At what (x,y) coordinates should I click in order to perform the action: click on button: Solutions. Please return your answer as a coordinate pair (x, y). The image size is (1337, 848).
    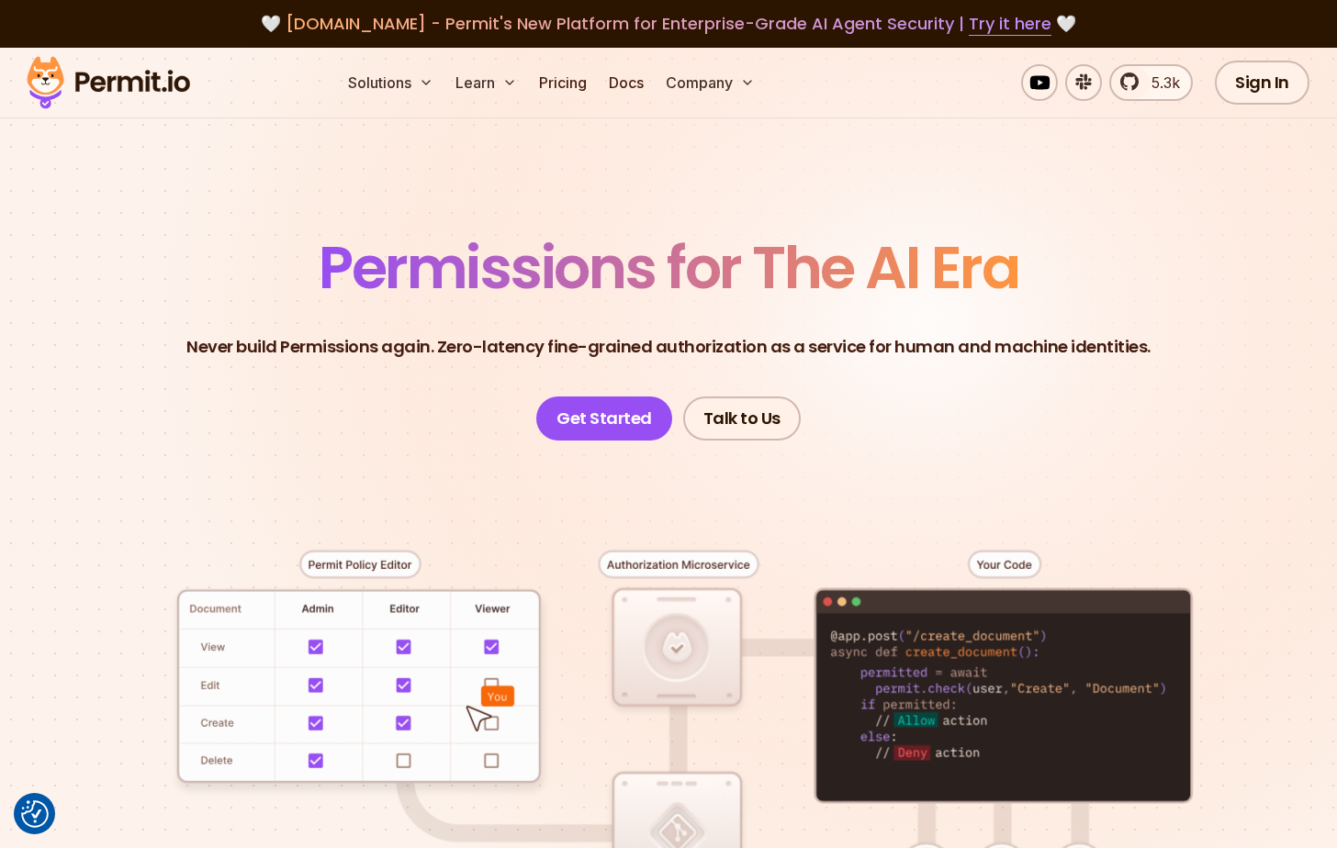
    Looking at the image, I should click on (390, 83).